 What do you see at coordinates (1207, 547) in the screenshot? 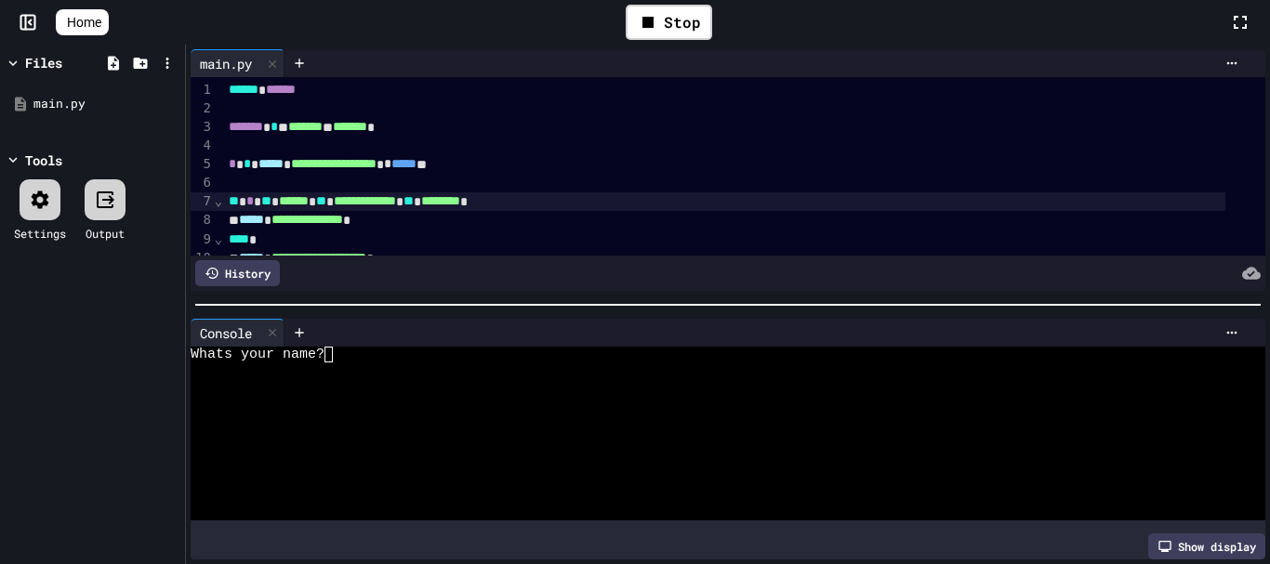
I see `div: Show display` at bounding box center [1207, 547].